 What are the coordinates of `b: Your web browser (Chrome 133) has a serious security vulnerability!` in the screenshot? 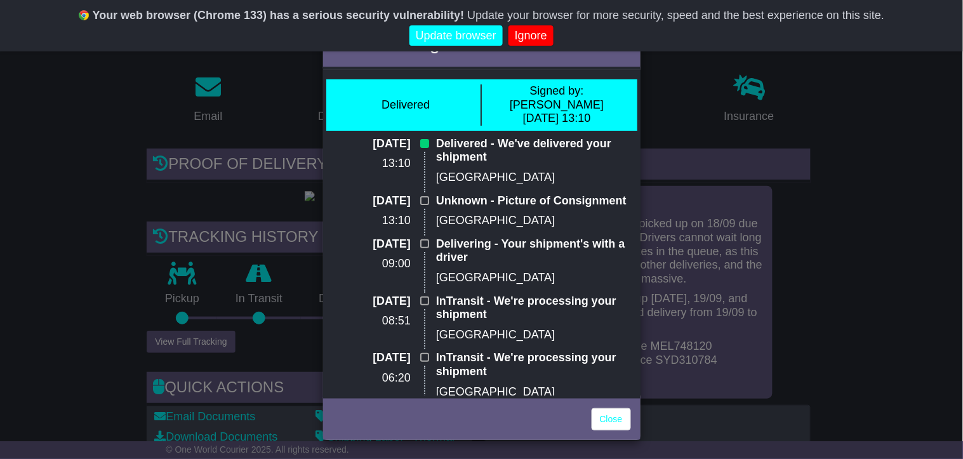 It's located at (279, 15).